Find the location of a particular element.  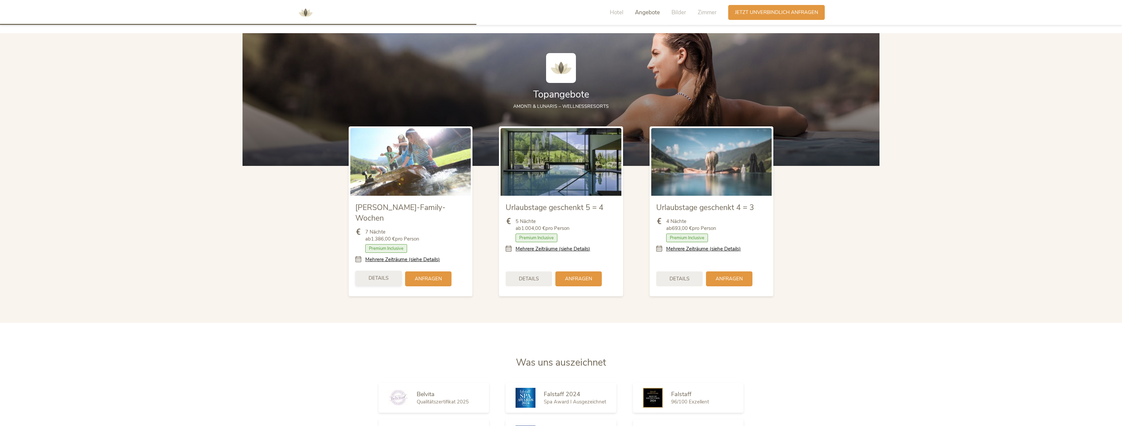

span: Zimmer is located at coordinates (707, 12).